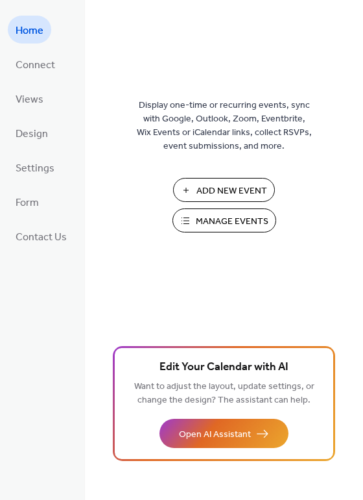  Describe the element at coordinates (35, 168) in the screenshot. I see `span: Settings` at that location.